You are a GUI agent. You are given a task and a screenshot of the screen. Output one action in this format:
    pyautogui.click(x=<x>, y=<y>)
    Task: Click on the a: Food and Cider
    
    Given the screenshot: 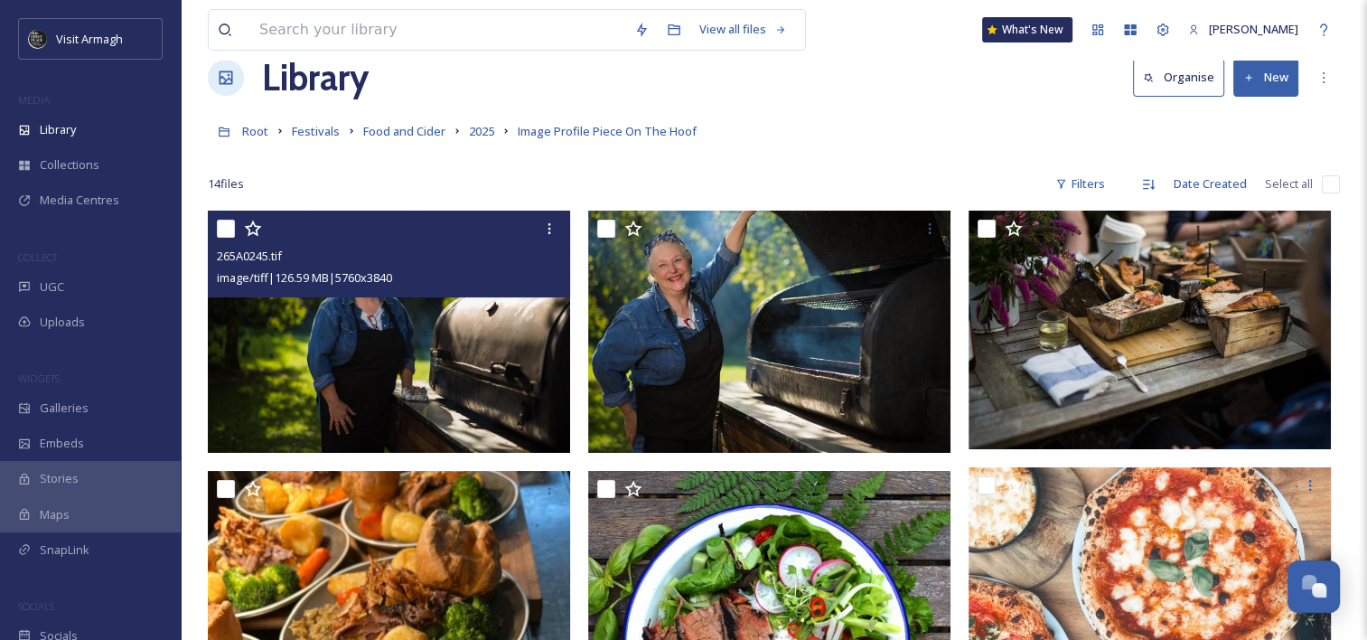 What is the action you would take?
    pyautogui.click(x=404, y=131)
    